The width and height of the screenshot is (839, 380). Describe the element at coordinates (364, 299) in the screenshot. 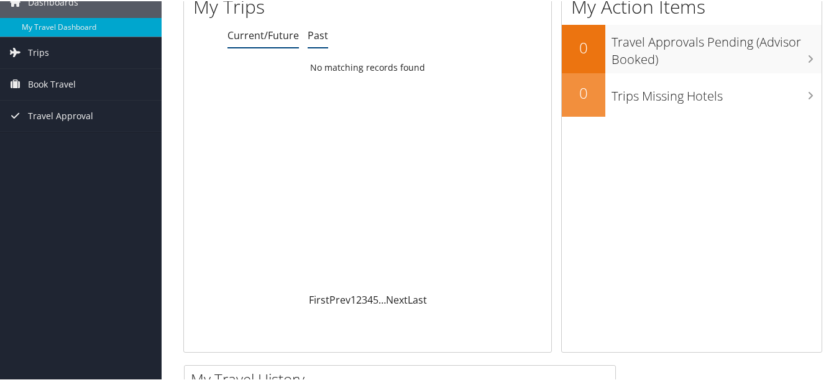

I see `a: 3` at that location.